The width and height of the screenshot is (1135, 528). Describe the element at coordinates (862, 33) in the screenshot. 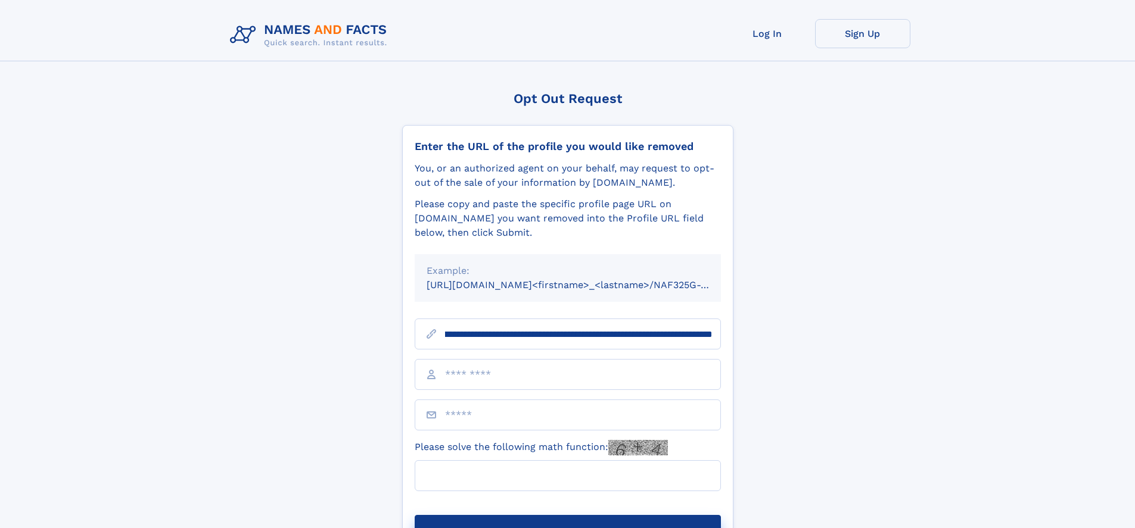

I see `a: Sign Up` at that location.